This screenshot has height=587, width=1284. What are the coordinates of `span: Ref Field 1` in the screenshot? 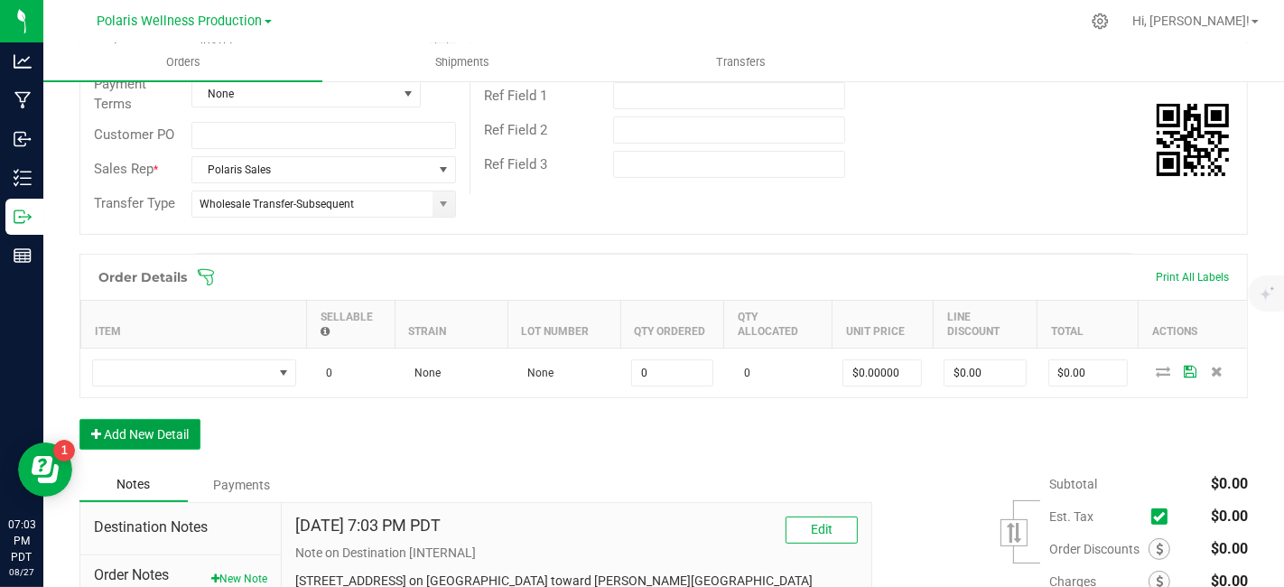 It's located at (516, 96).